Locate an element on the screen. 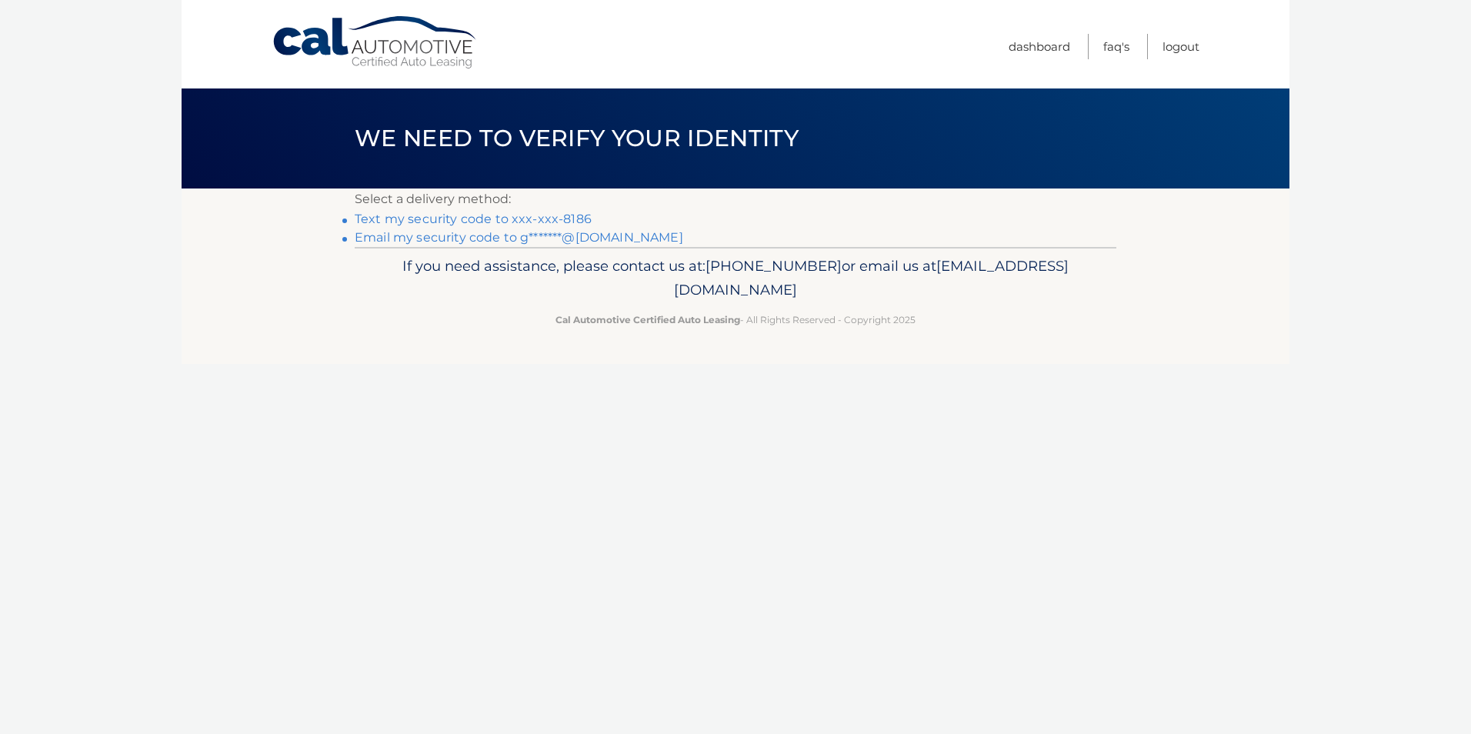  p: - All Rights Reserved - Copyright 2025 is located at coordinates (736, 319).